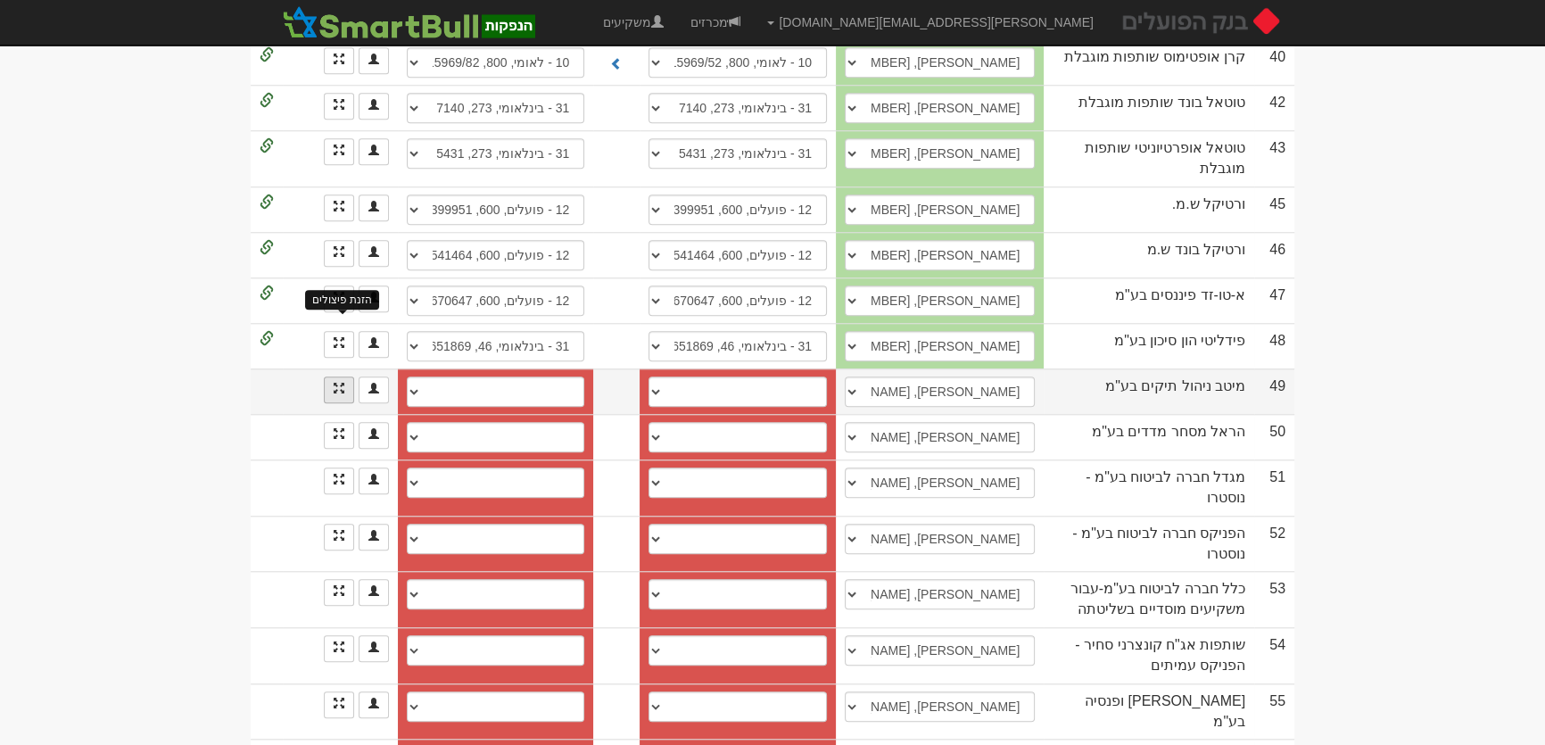 The width and height of the screenshot is (1545, 745). What do you see at coordinates (339, 390) in the screenshot?
I see `a: הזנת פיצולים` at bounding box center [339, 390].